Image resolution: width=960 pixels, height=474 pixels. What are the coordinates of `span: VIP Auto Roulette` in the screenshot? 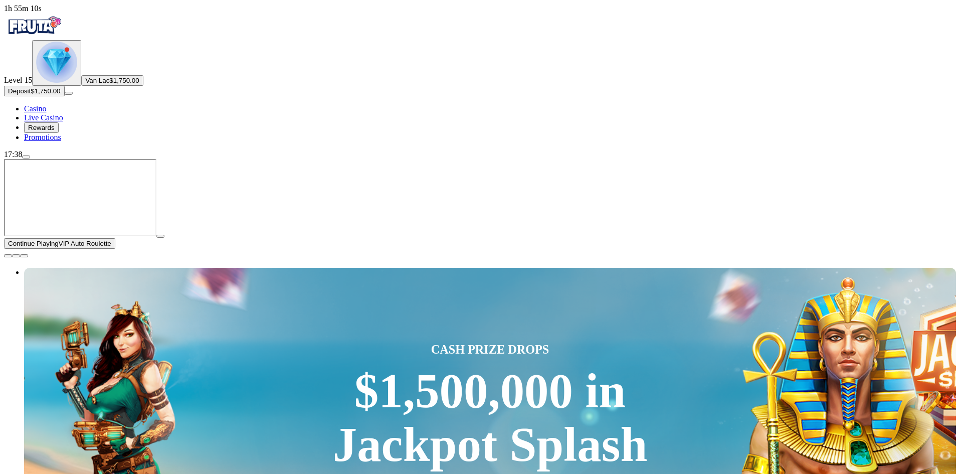 It's located at (85, 243).